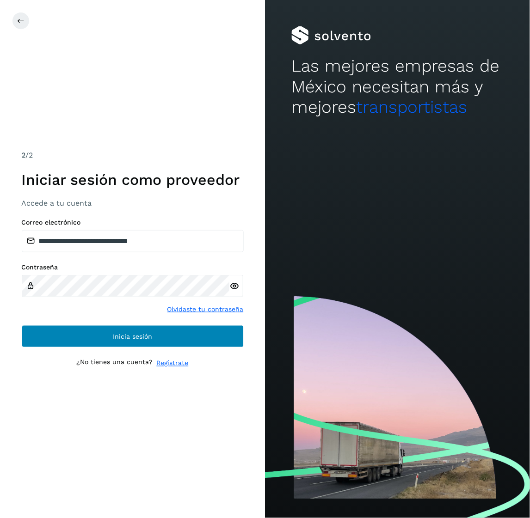 This screenshot has height=518, width=530. Describe the element at coordinates (132, 337) in the screenshot. I see `span: Inicia sesión` at that location.